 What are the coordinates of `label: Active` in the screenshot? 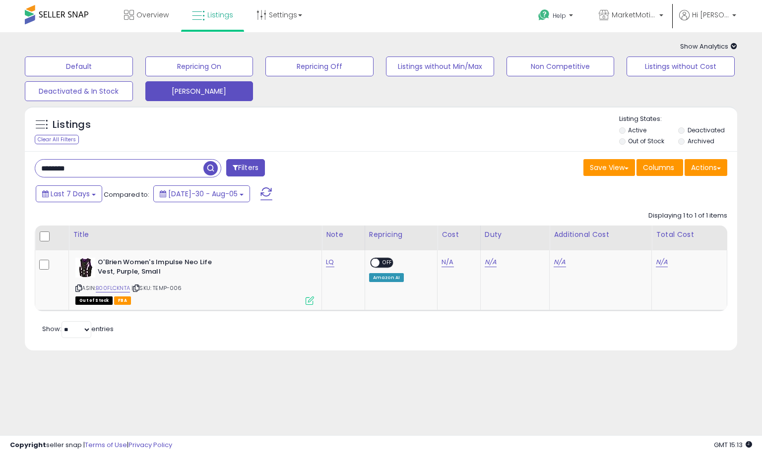 It's located at (637, 130).